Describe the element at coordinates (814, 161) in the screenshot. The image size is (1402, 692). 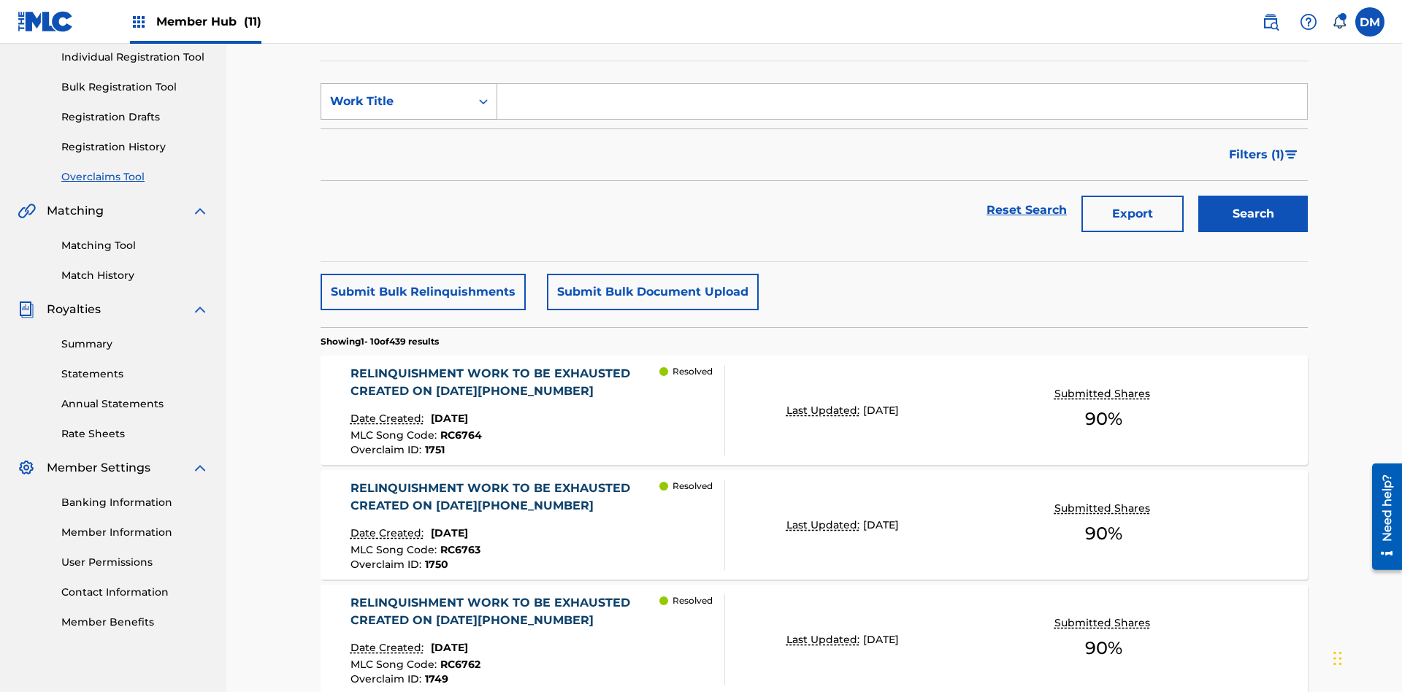
I see `form: Search Form` at that location.